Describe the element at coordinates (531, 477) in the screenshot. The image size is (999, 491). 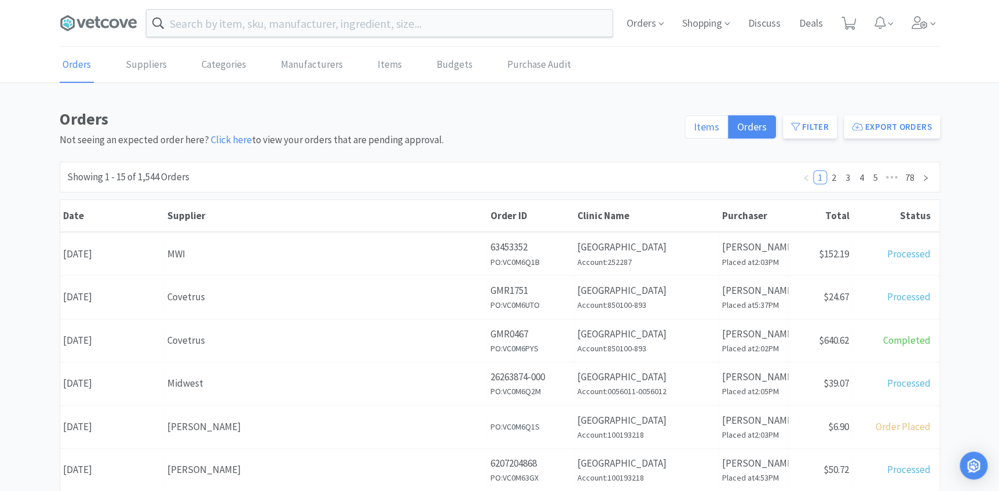
I see `h6: PO: VC0M63GX` at that location.